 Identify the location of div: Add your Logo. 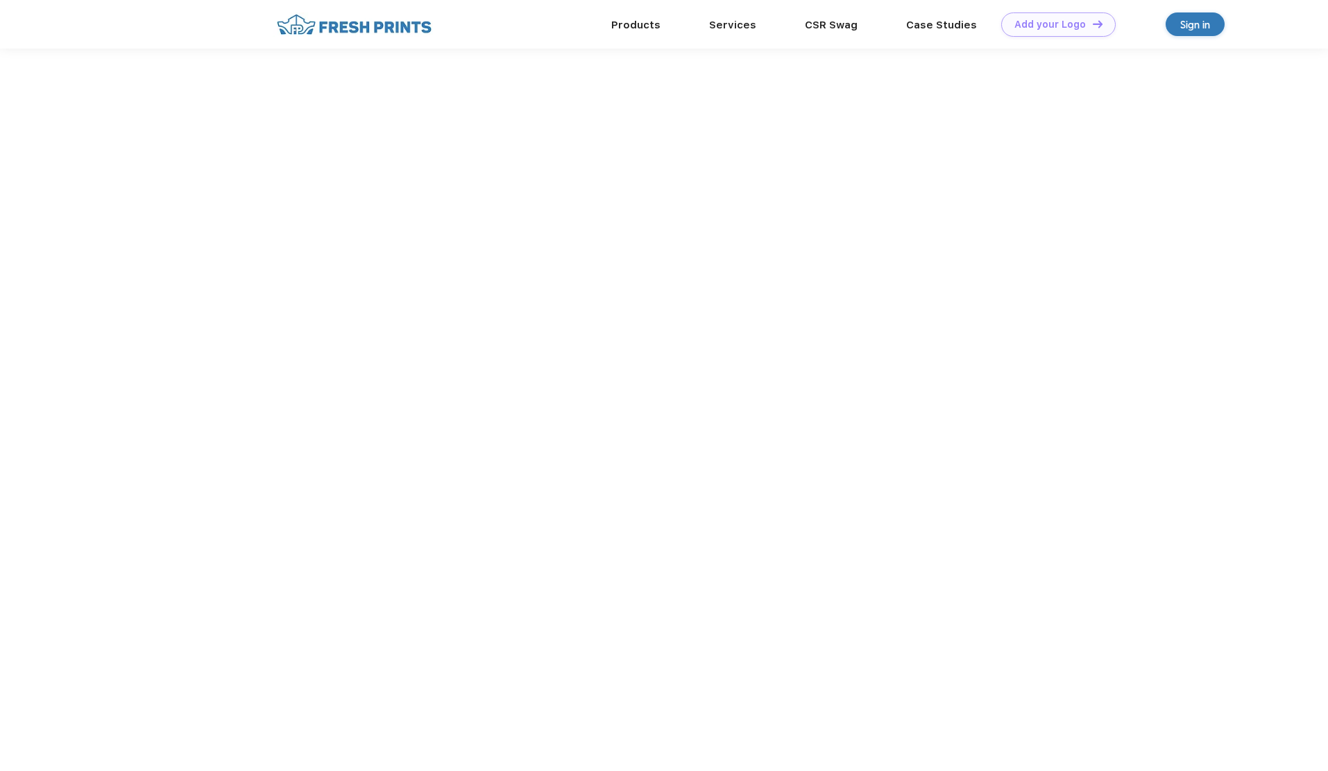
(1050, 24).